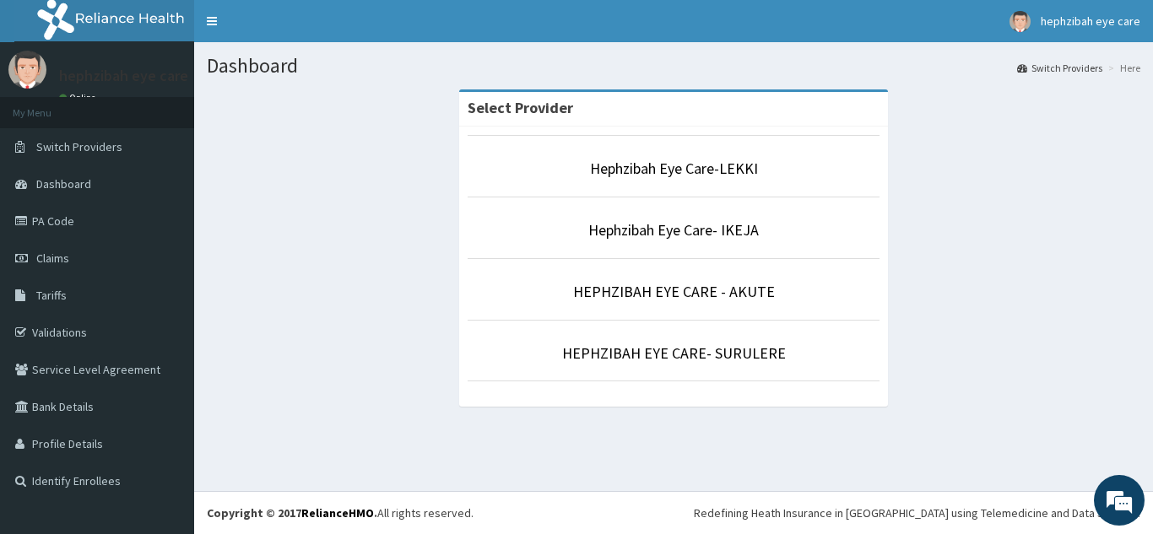  What do you see at coordinates (674, 66) in the screenshot?
I see `h1: Dashboard` at bounding box center [674, 66].